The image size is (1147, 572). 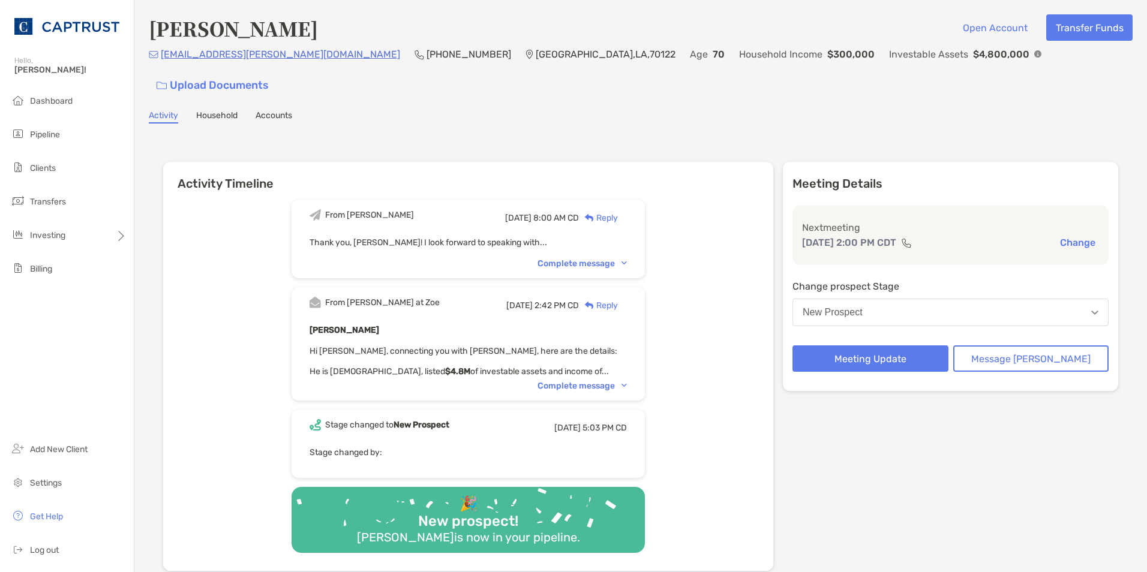 I want to click on p: Household Income, so click(x=781, y=54).